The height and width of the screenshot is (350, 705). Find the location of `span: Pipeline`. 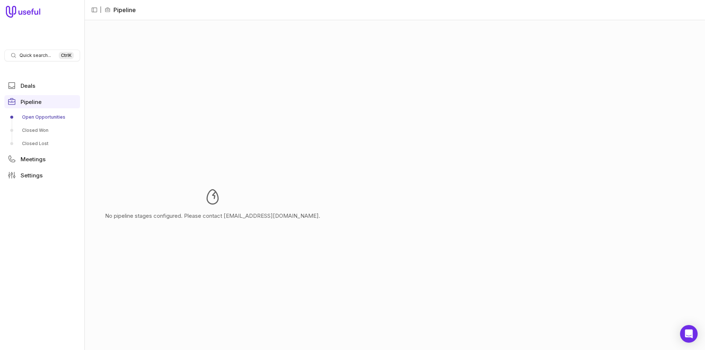

span: Pipeline is located at coordinates (31, 102).